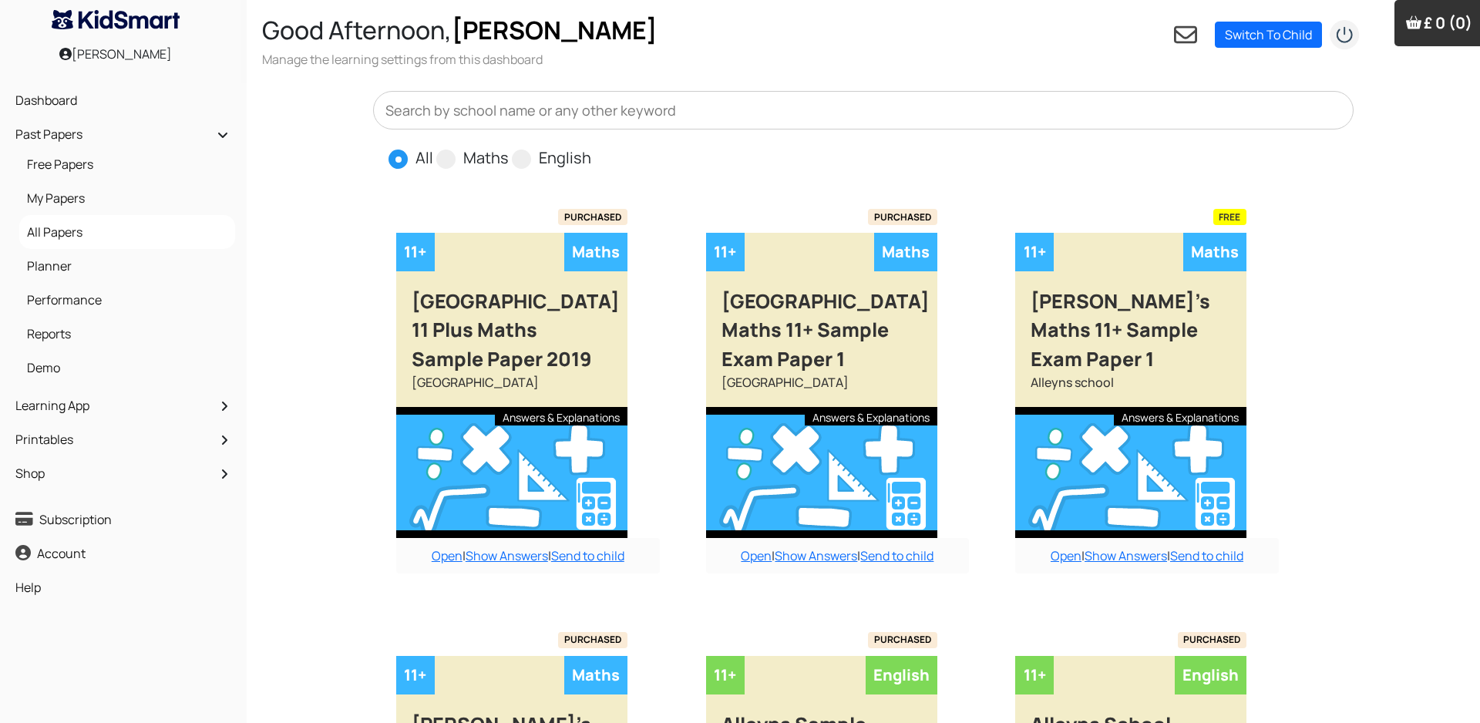  I want to click on label: All, so click(424, 158).